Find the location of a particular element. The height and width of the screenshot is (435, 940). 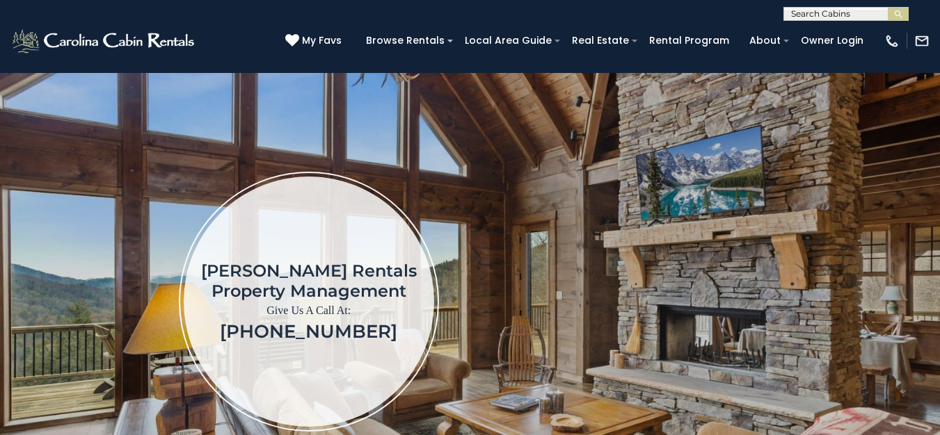

a: Browse Rentals is located at coordinates (405, 40).